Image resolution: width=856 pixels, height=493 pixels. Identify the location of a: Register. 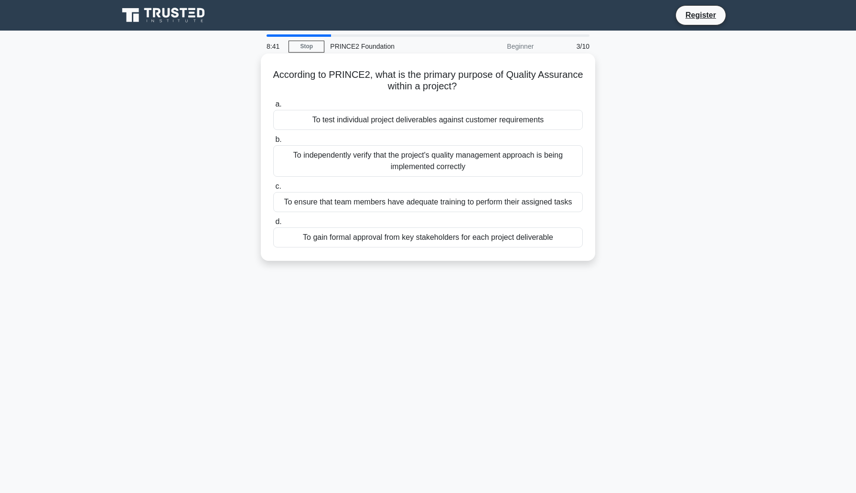
(701, 15).